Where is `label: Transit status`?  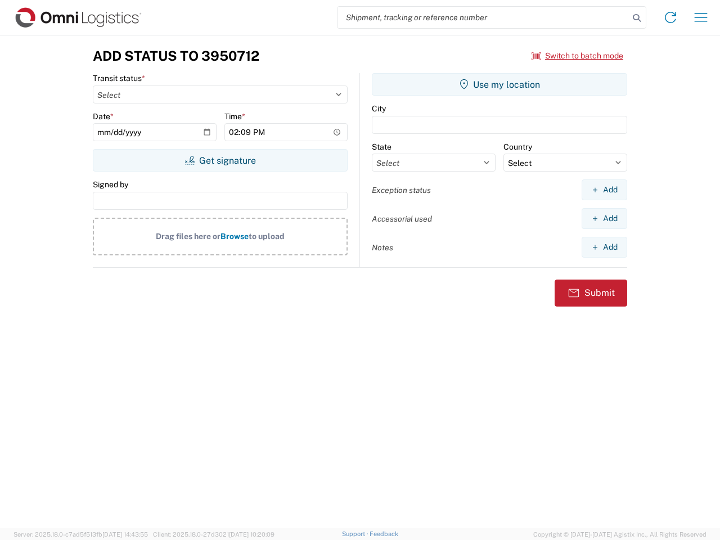
label: Transit status is located at coordinates (119, 78).